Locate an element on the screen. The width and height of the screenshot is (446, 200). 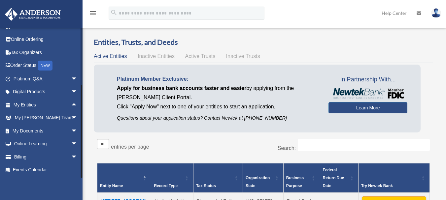
div: Try Newtek Bank is located at coordinates (390, 186).